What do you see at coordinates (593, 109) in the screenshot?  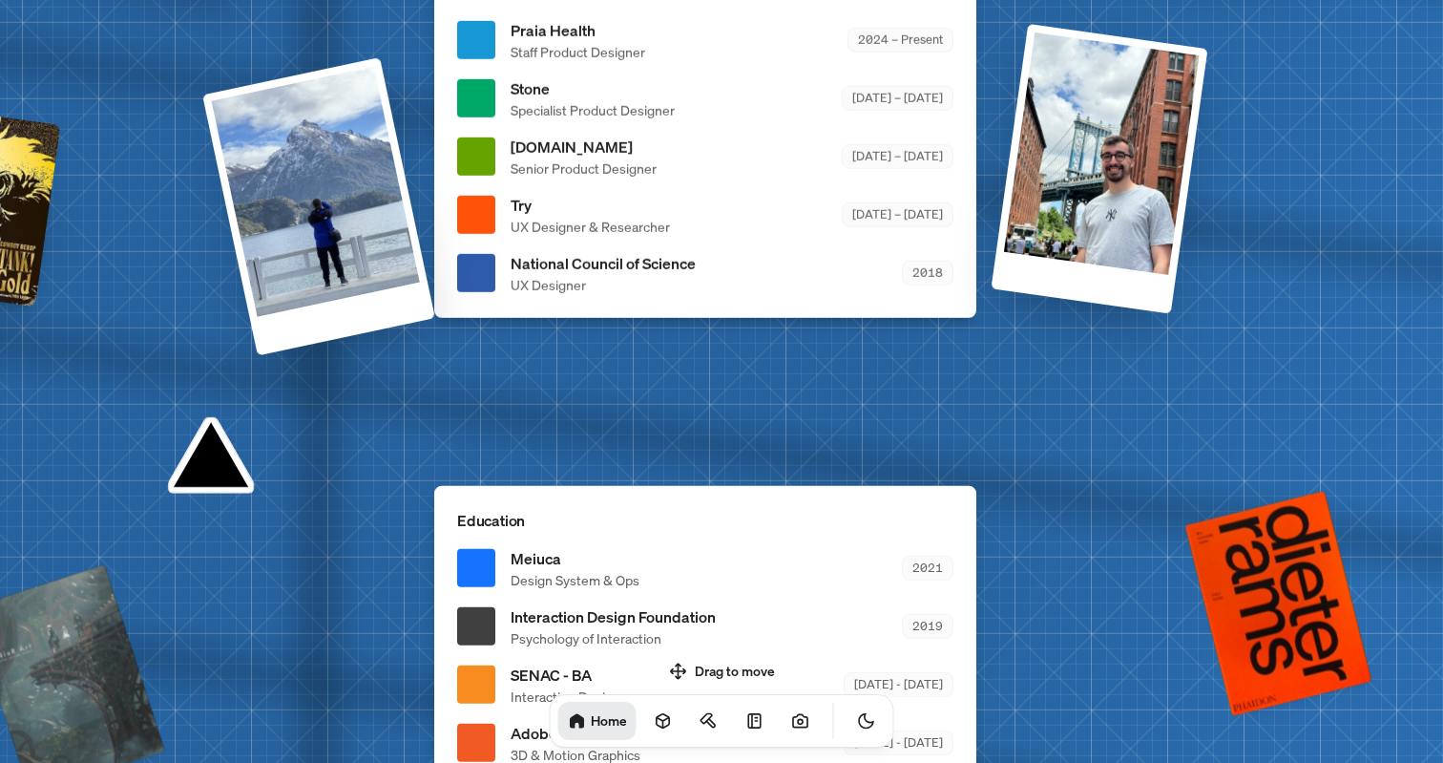 I see `span: Specialist Product Designer` at bounding box center [593, 109].